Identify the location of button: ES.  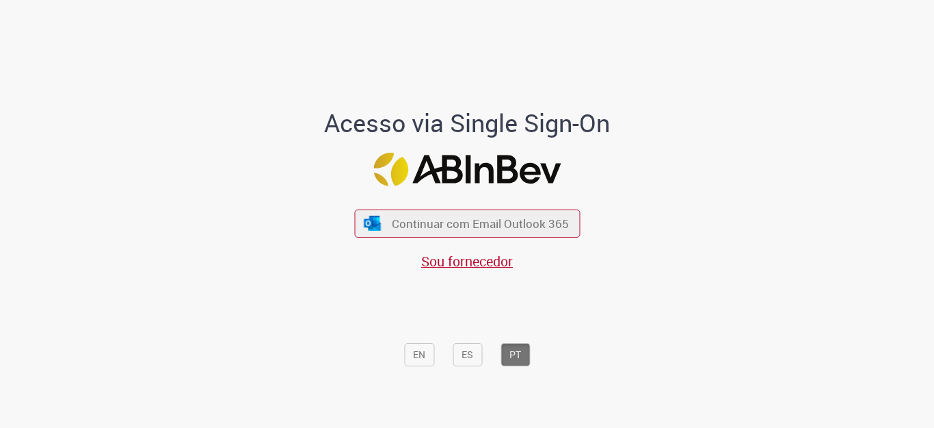
(467, 354).